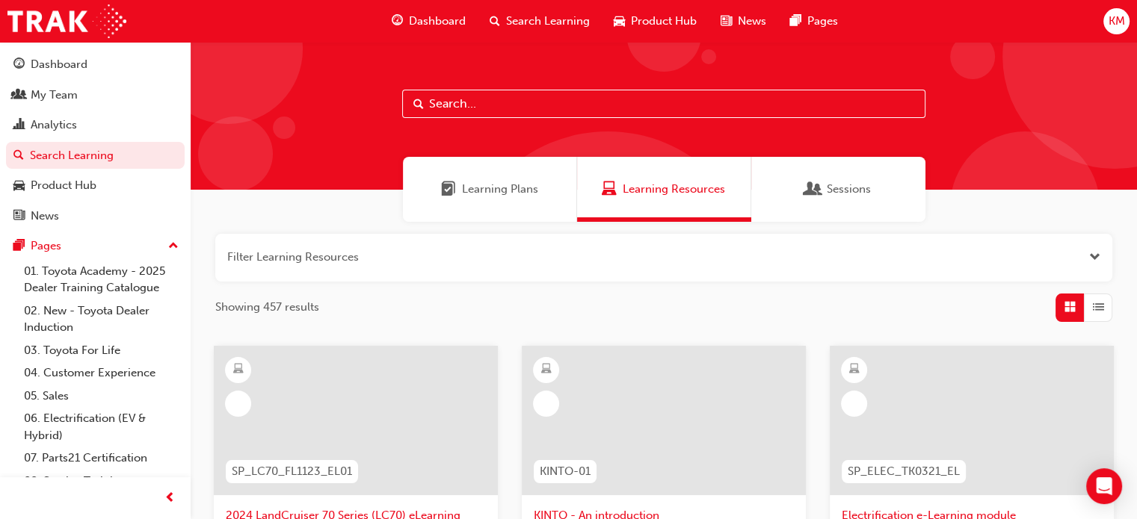  I want to click on a: Product Hub, so click(95, 185).